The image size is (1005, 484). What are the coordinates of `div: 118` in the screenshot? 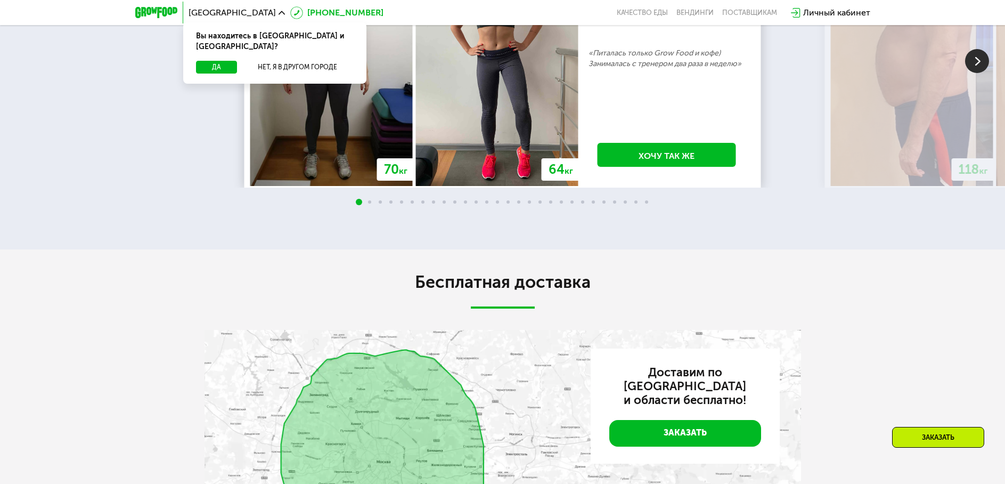 It's located at (973, 169).